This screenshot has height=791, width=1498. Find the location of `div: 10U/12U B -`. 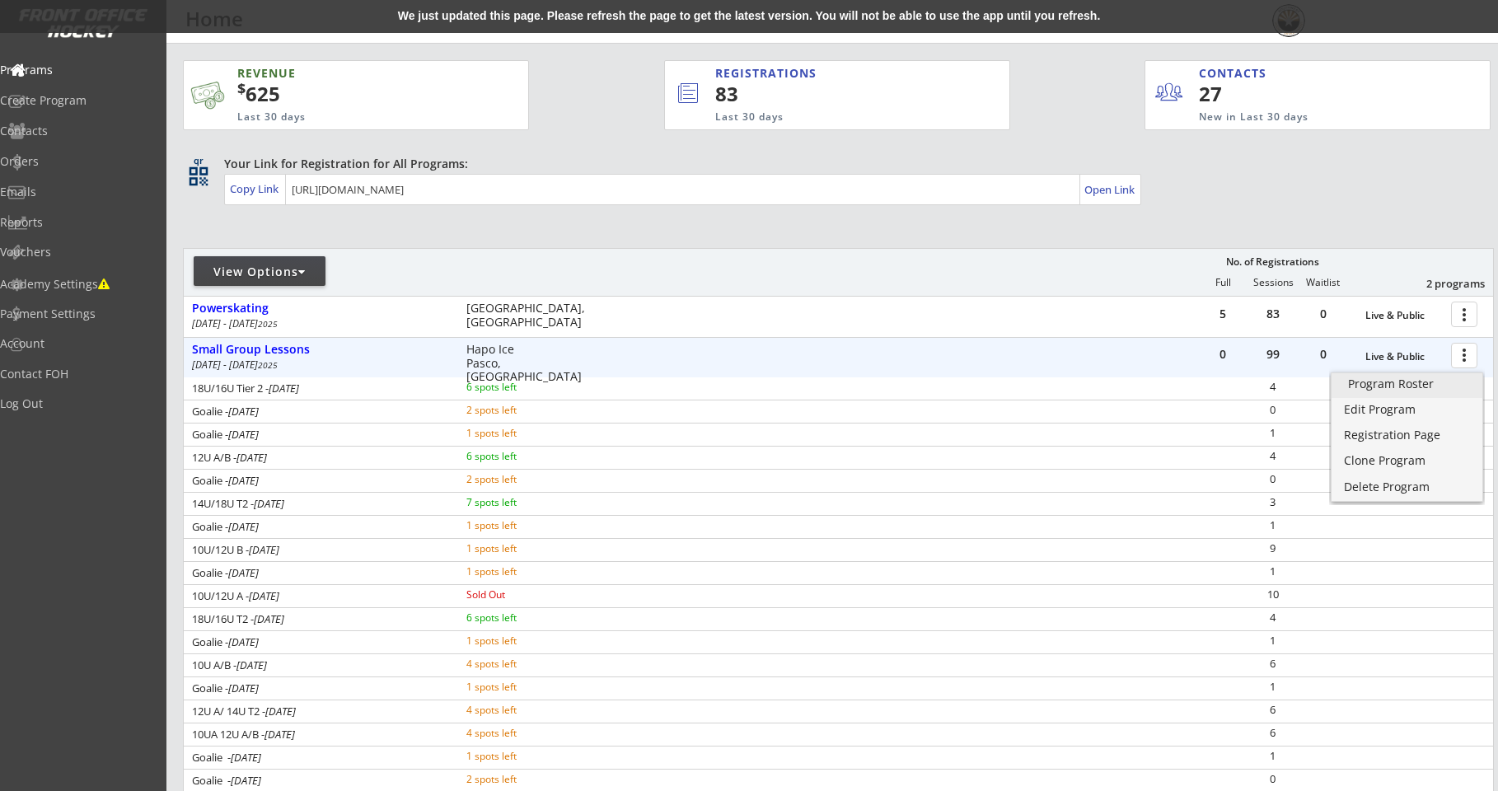

div: 10U/12U B - is located at coordinates (318, 549).